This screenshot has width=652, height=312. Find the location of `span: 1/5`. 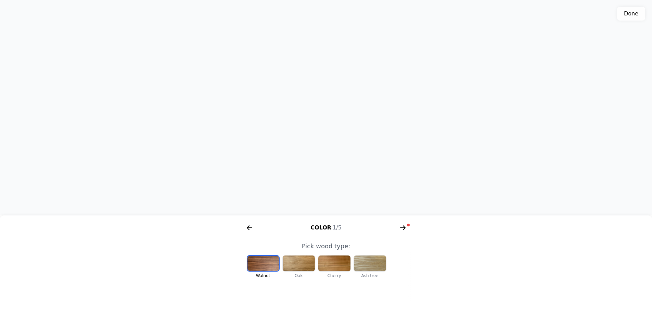

span: 1/5 is located at coordinates (337, 227).